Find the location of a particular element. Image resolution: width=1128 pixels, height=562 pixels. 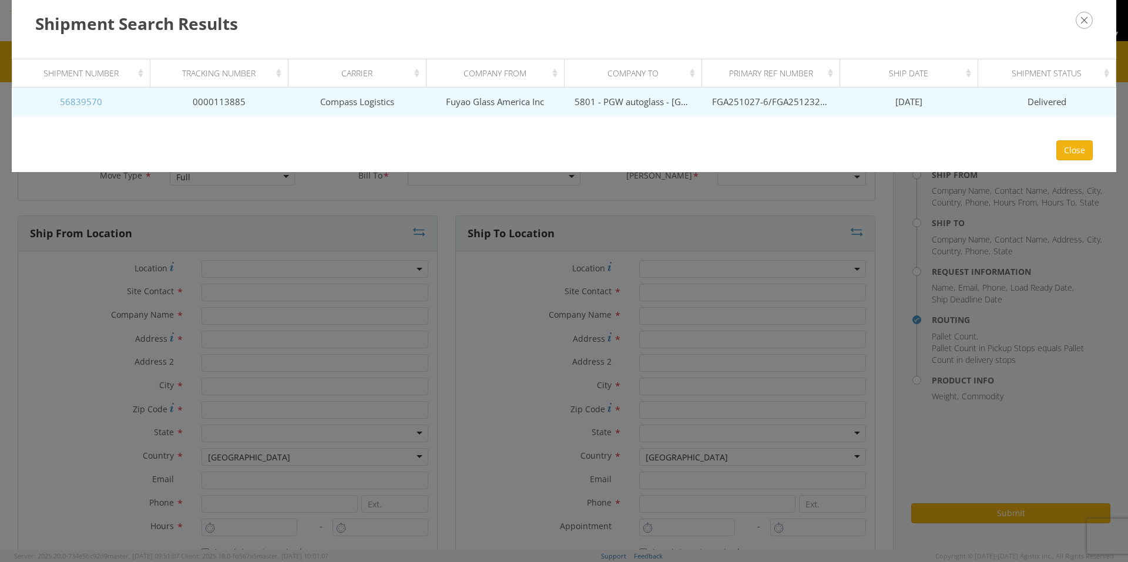

h3: Shipment Search Results is located at coordinates (564, 24).